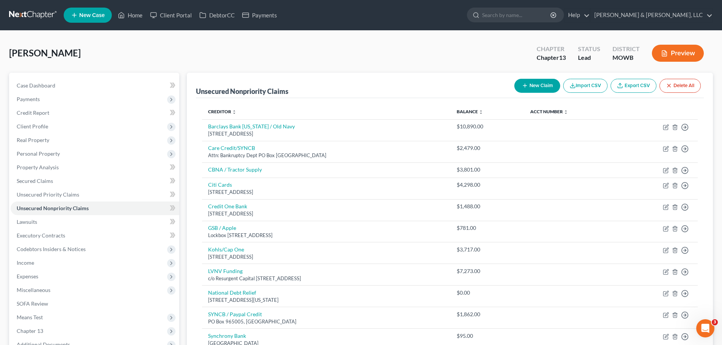  Describe the element at coordinates (33, 140) in the screenshot. I see `span: Real Property` at that location.